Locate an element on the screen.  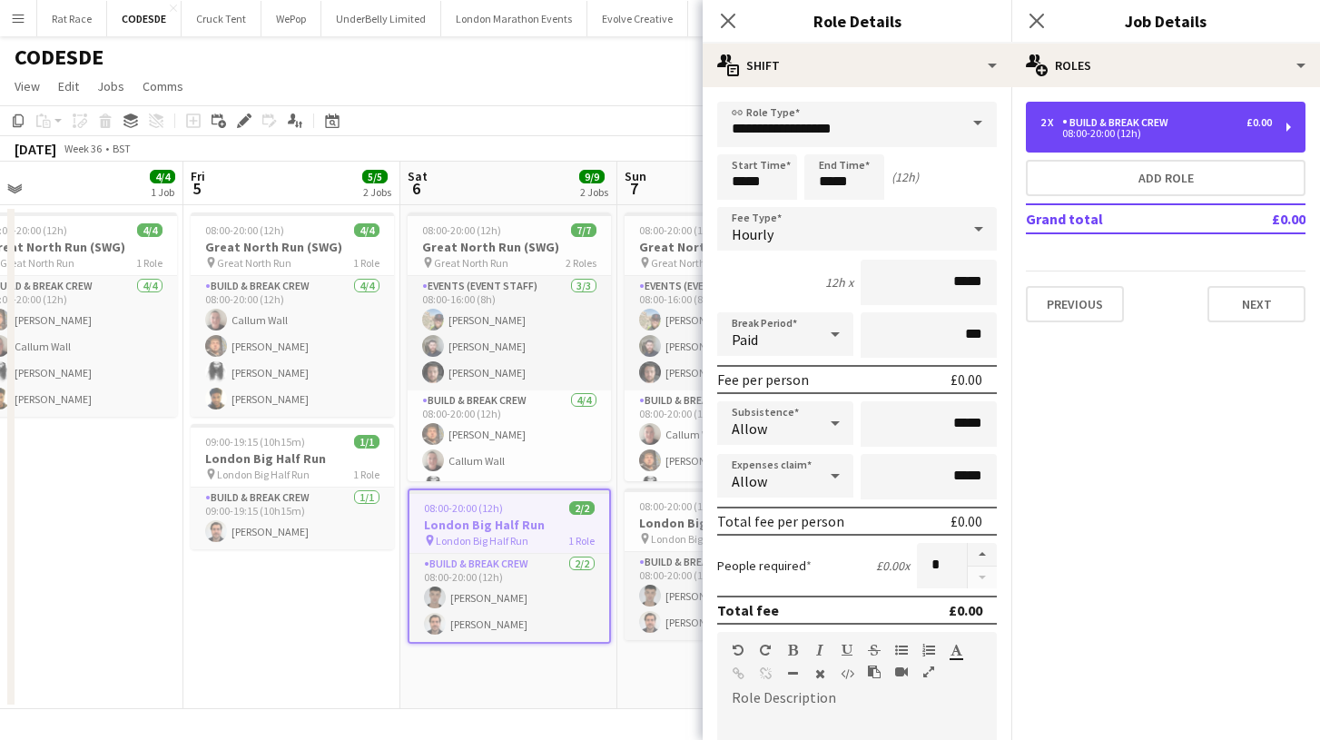
button: Bold is located at coordinates (792, 650).